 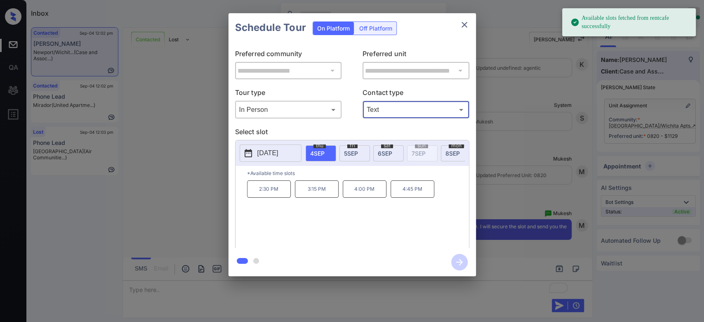 I want to click on p: 3:15 PM, so click(x=317, y=189).